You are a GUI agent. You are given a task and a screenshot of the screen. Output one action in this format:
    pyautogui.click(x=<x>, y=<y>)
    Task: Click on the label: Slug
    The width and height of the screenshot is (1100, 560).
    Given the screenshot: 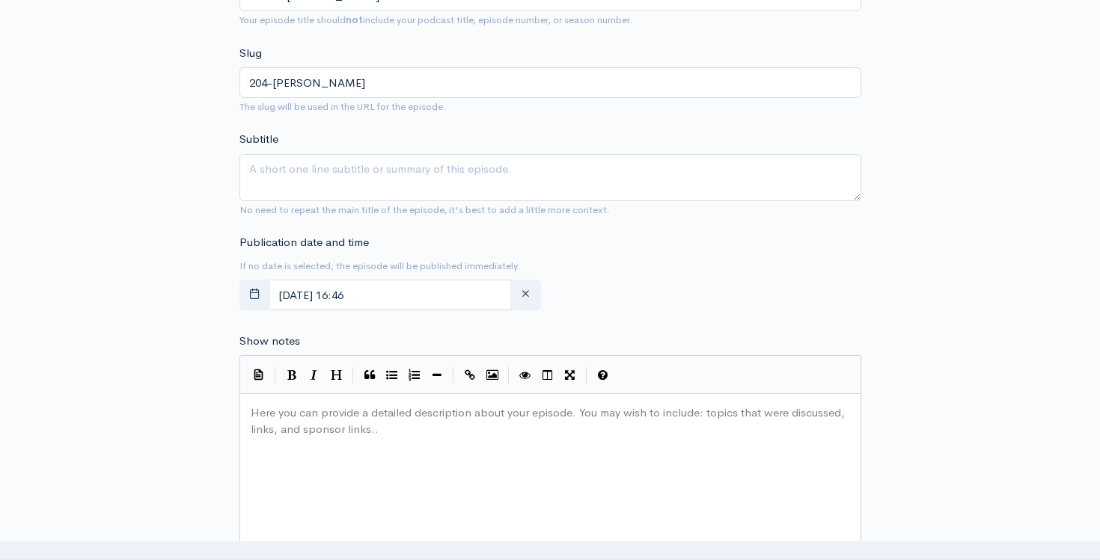 What is the action you would take?
    pyautogui.click(x=251, y=53)
    